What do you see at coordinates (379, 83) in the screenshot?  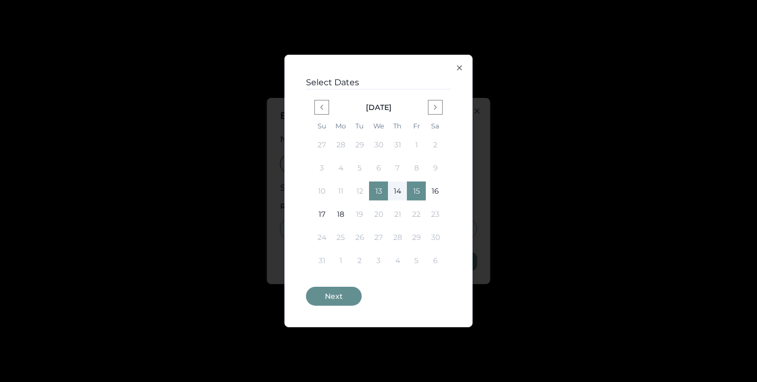 I see `h3: Select Dates` at bounding box center [379, 83].